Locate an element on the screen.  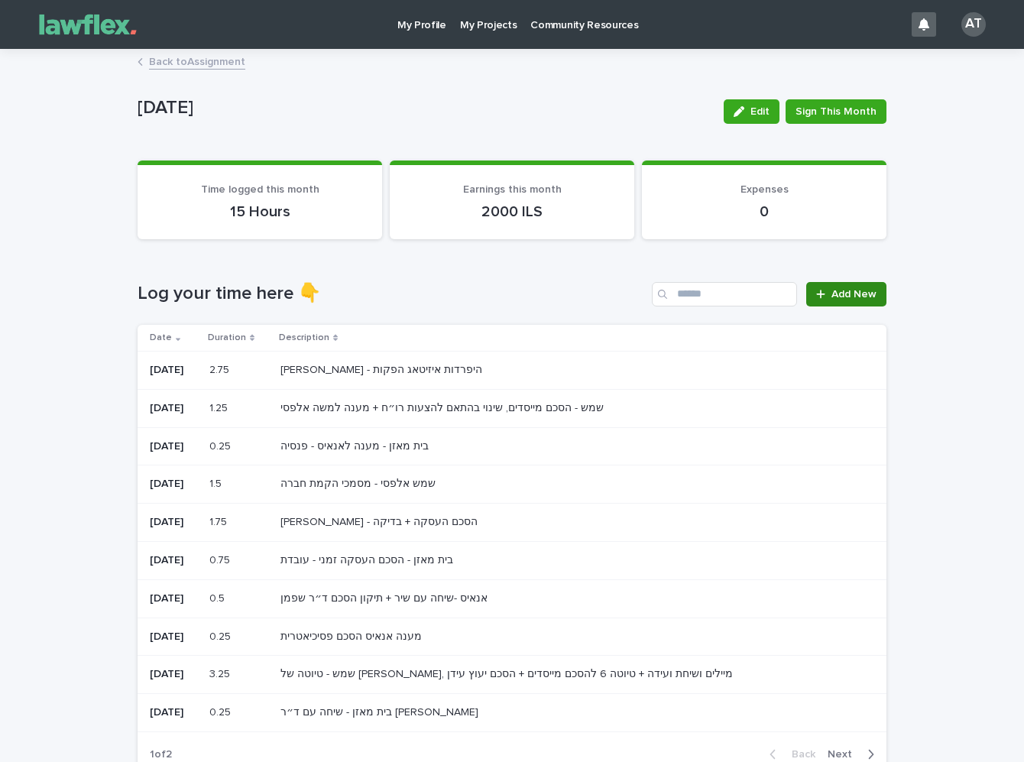
span: Back is located at coordinates (798, 754).